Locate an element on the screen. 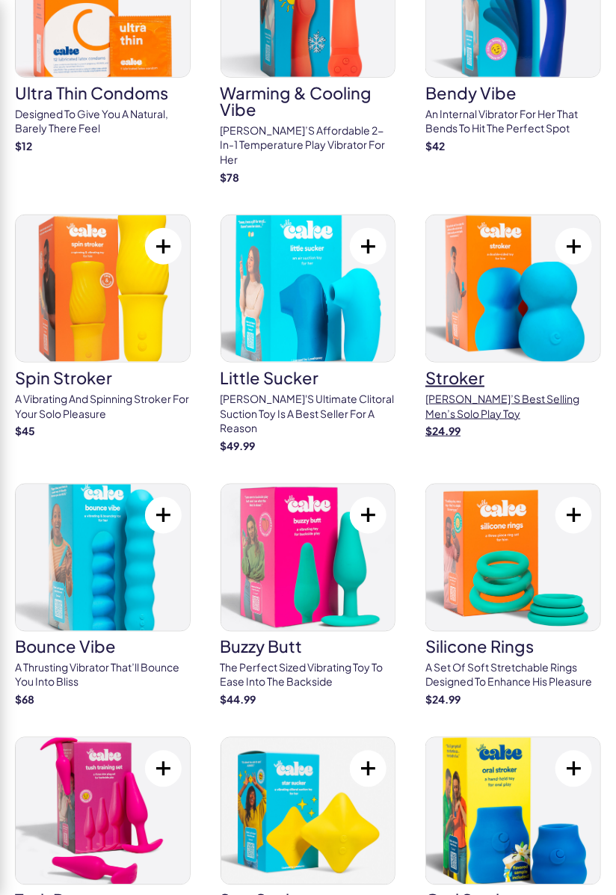 The width and height of the screenshot is (616, 895). h3: spin stroker is located at coordinates (102, 378).